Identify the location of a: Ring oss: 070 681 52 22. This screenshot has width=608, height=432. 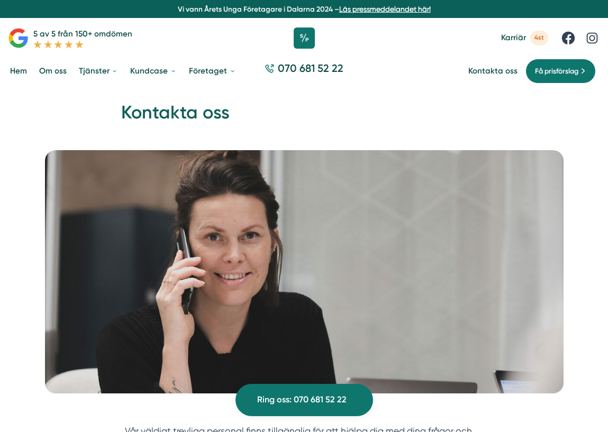
(304, 400).